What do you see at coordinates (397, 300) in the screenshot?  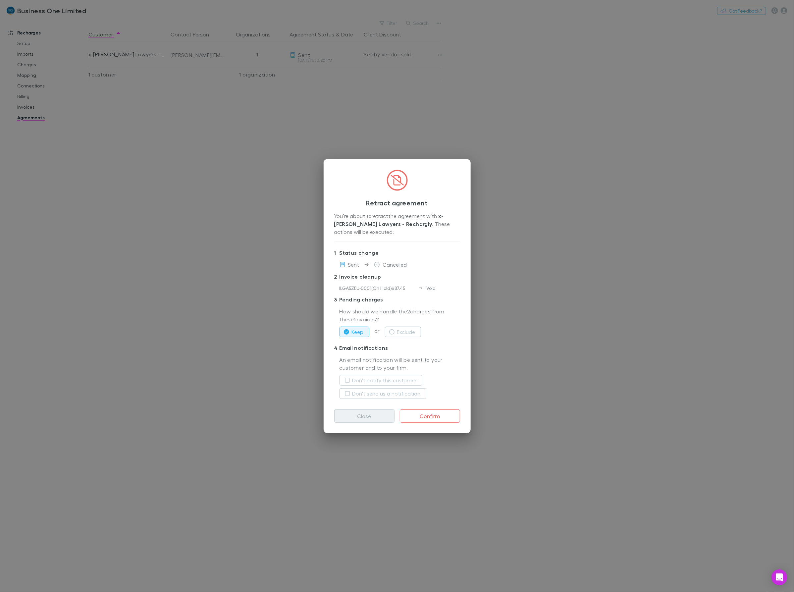 I see `p: Pending charges` at bounding box center [397, 300].